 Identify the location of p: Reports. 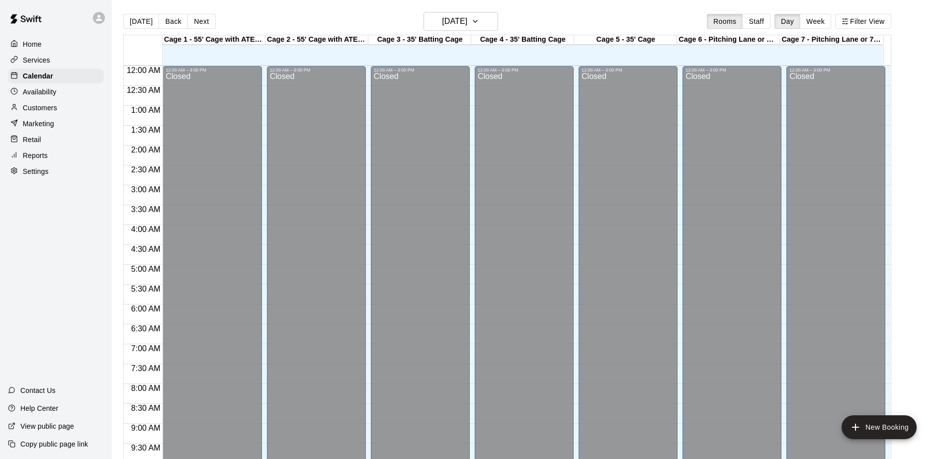
(35, 156).